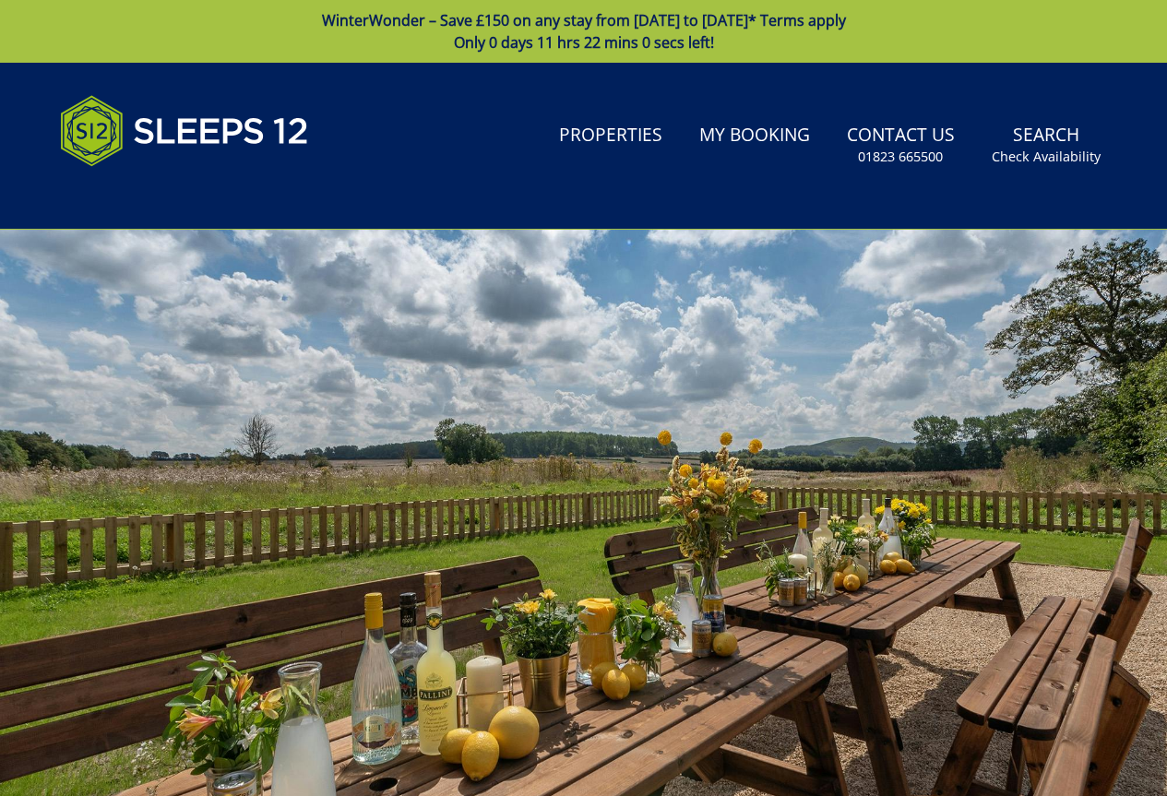  Describe the element at coordinates (755, 136) in the screenshot. I see `a: My Booking` at that location.